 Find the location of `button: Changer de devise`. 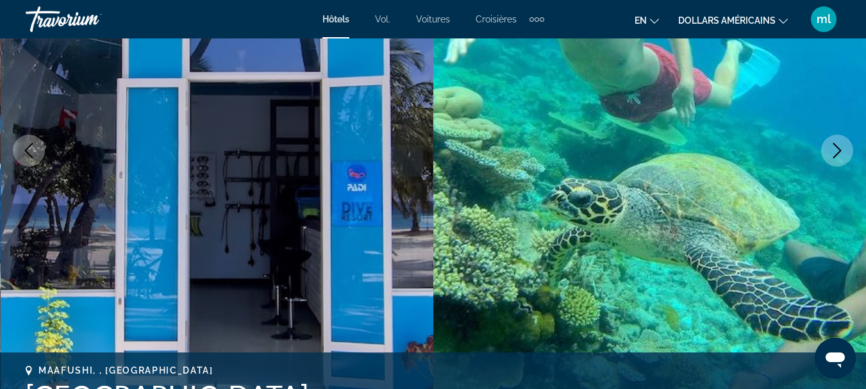

button: Changer de devise is located at coordinates (732, 20).